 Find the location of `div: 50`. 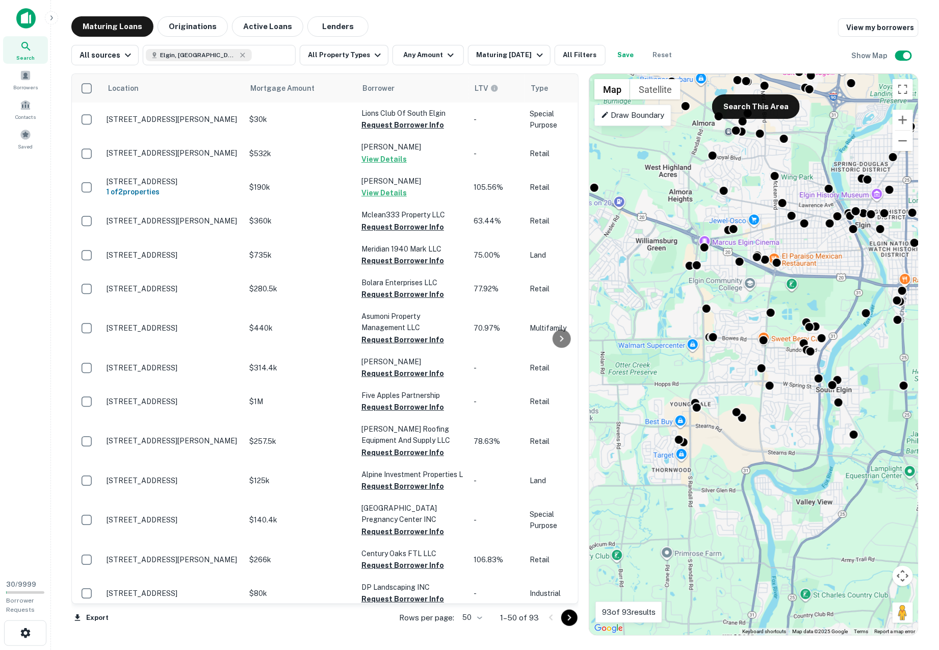

div: 50 is located at coordinates (471, 617).